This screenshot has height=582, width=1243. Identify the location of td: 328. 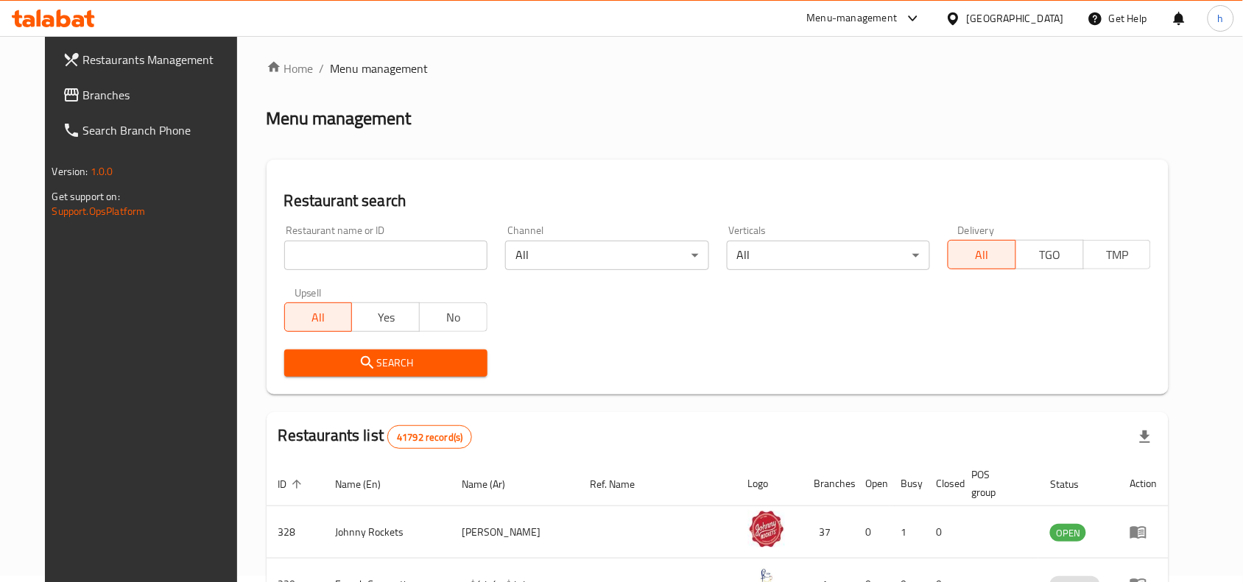
(295, 532).